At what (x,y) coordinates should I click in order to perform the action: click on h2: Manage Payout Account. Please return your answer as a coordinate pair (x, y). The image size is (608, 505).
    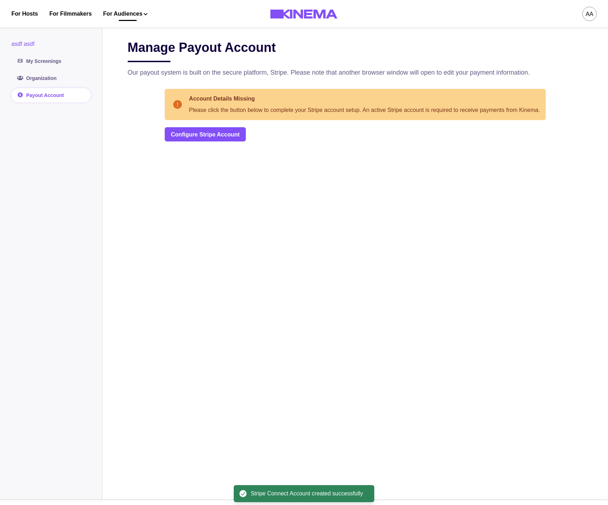
    Looking at the image, I should click on (202, 51).